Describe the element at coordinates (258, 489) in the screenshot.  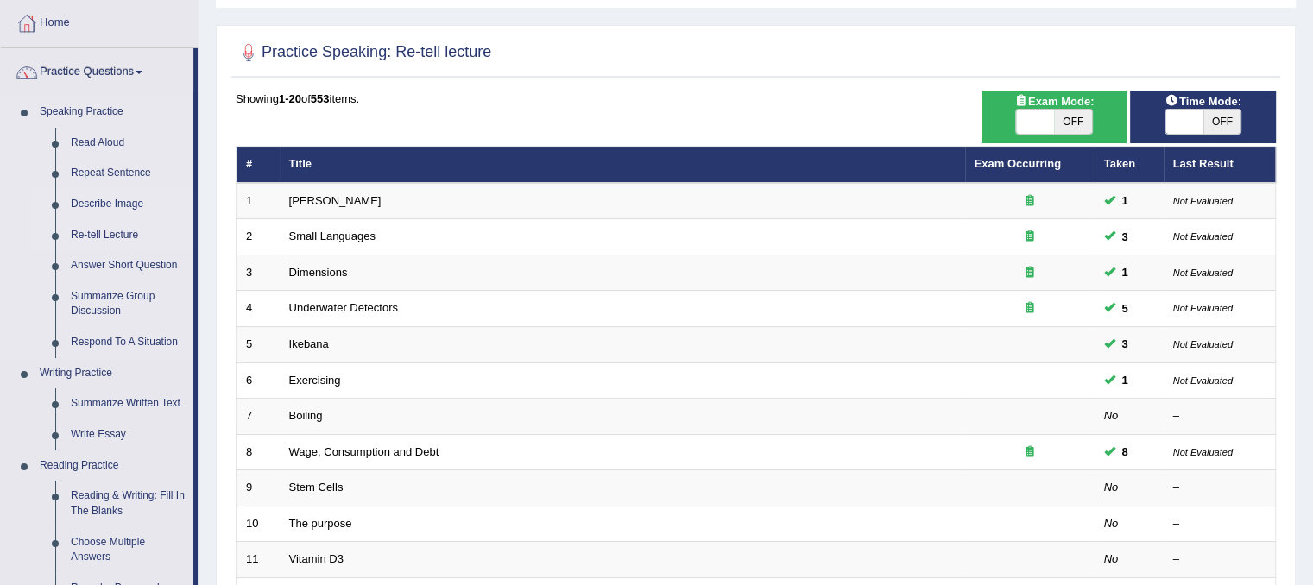
I see `td: 9` at that location.